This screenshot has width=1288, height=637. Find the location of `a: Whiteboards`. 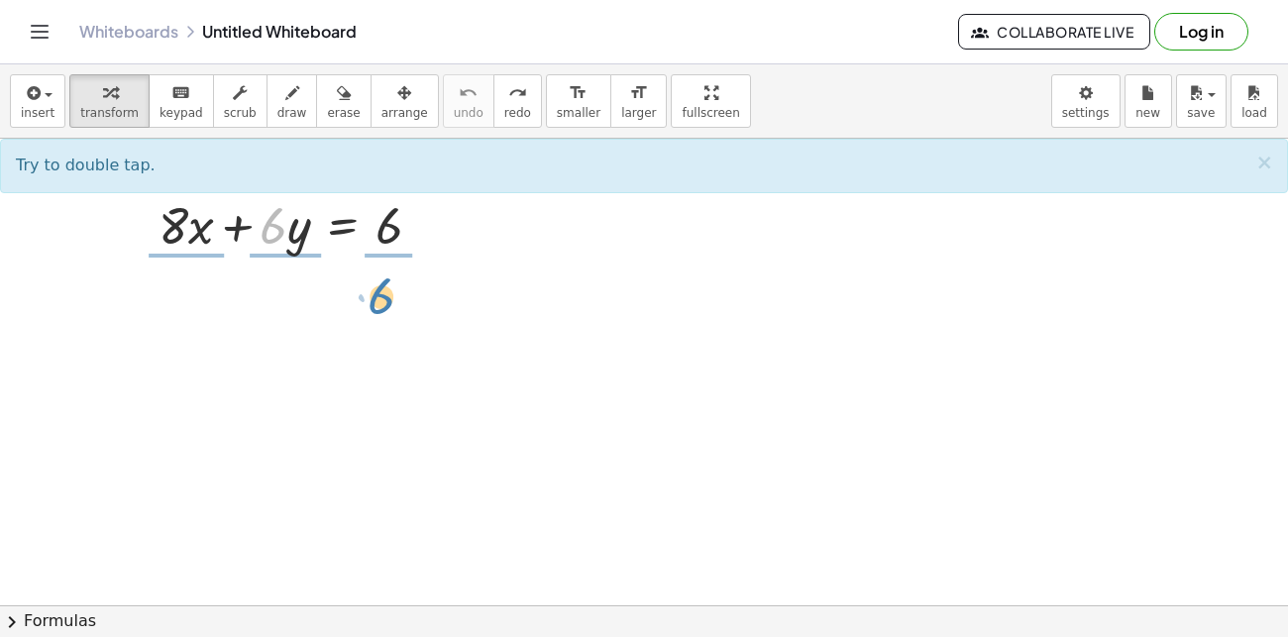

a: Whiteboards is located at coordinates (129, 32).